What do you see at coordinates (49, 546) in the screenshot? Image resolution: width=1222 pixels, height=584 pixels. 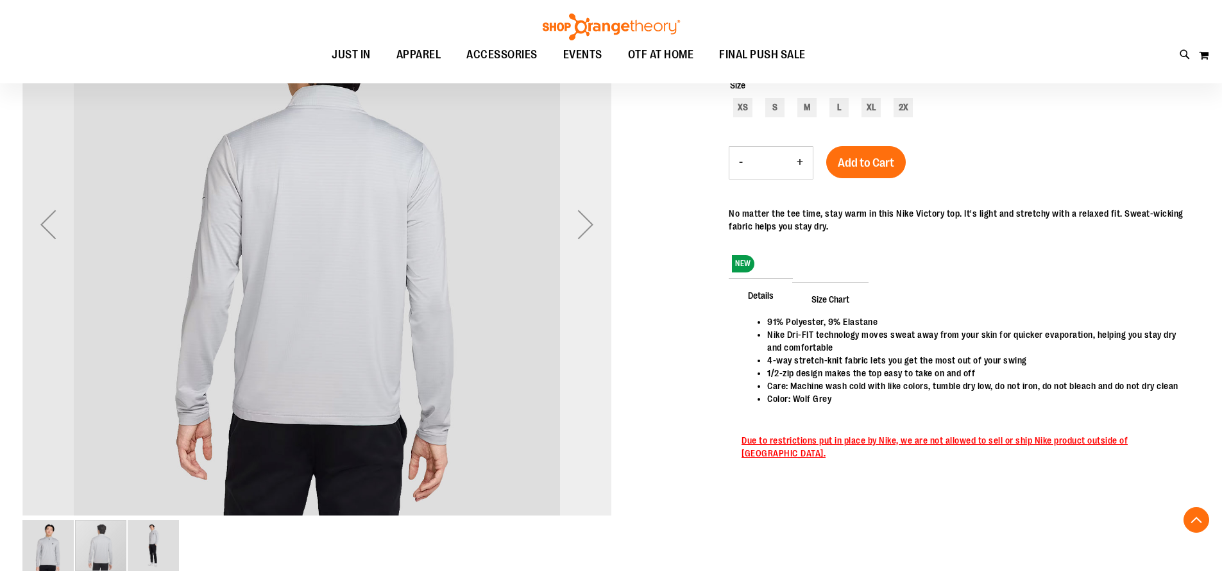 I see `div: image 1 of 3` at bounding box center [49, 546].